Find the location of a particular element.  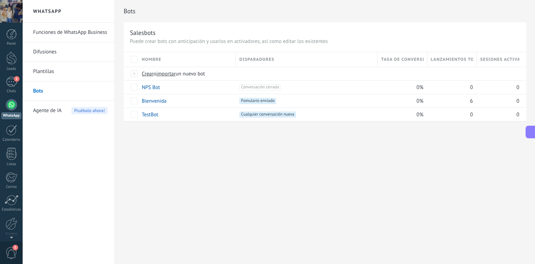

li: Bots is located at coordinates (69, 91).